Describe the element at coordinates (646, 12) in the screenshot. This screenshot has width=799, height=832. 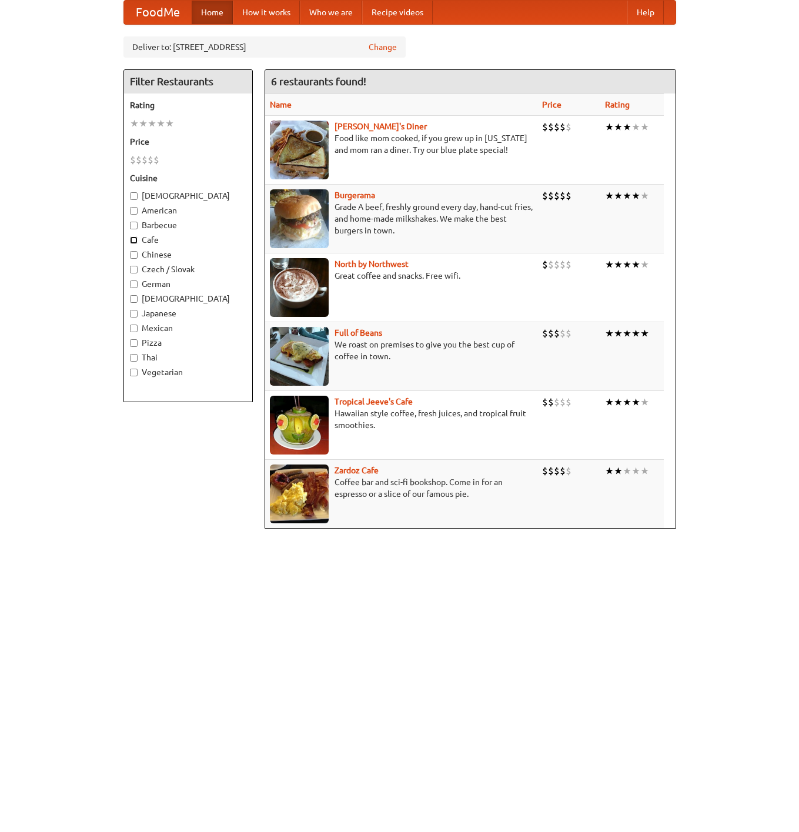
I see `a: Help` at that location.